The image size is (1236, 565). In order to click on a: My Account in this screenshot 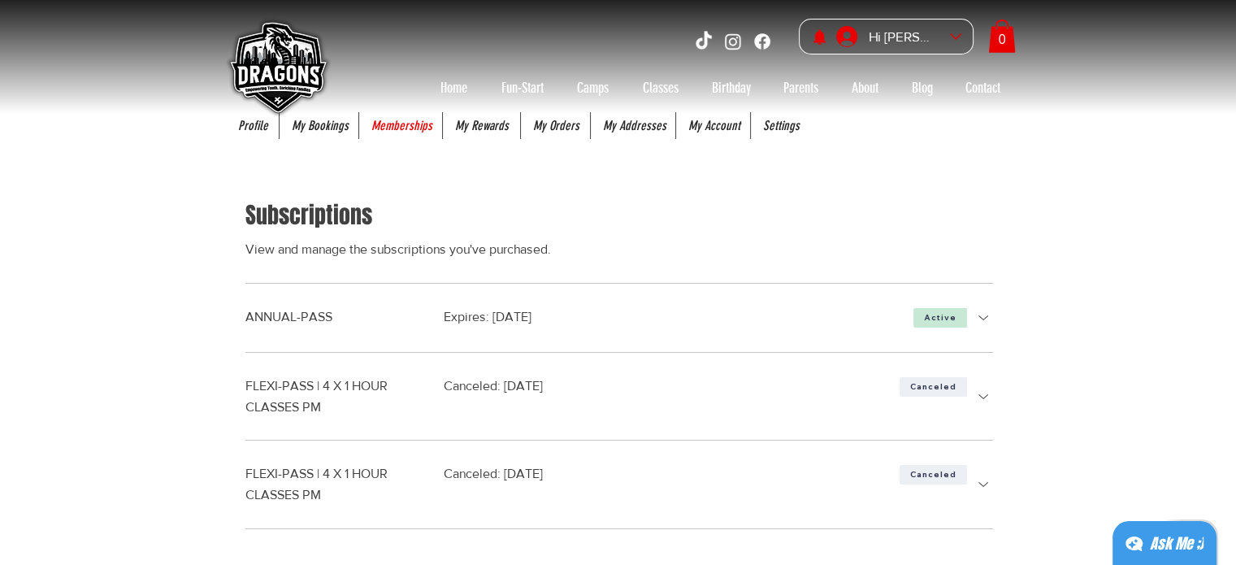, I will do `click(713, 125)`.